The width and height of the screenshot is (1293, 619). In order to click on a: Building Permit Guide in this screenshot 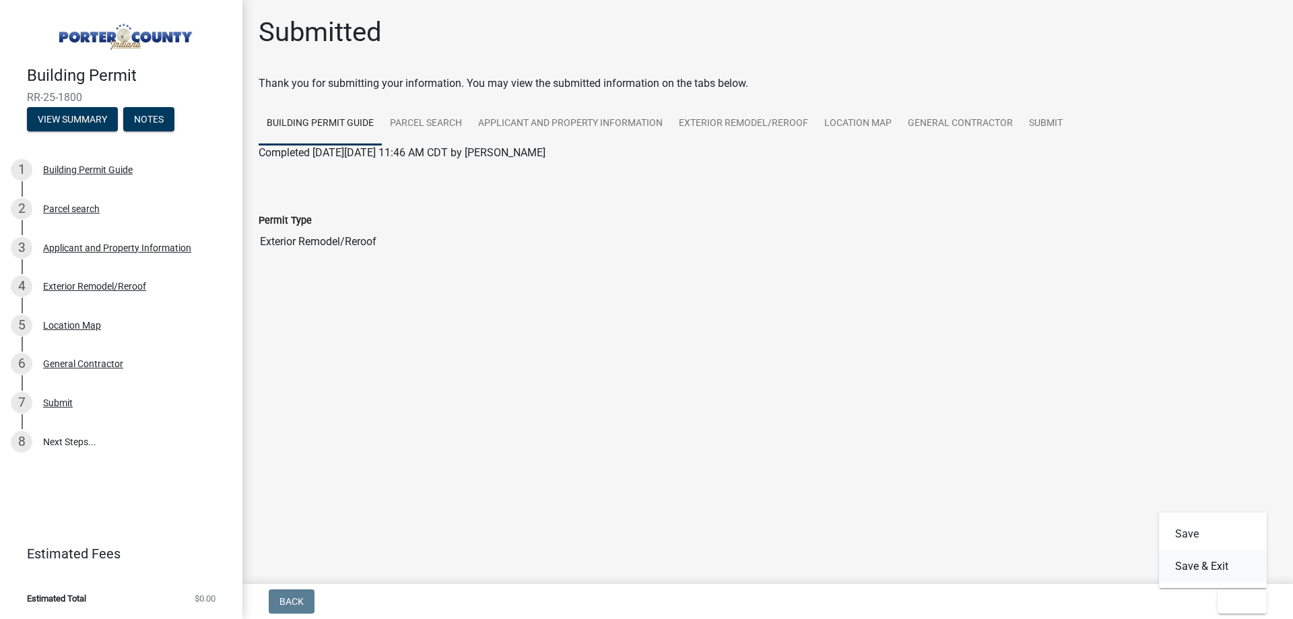, I will do `click(320, 124)`.